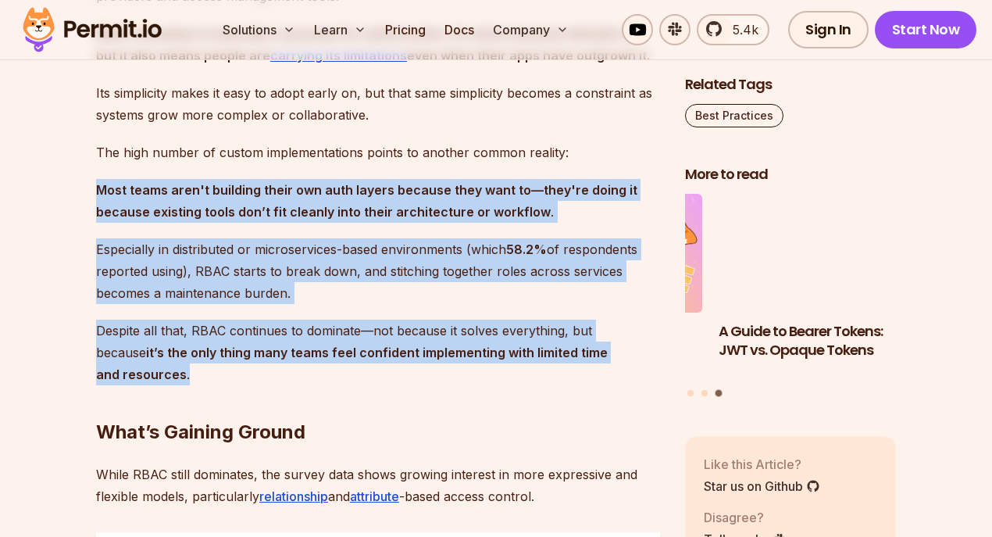  What do you see at coordinates (791, 84) in the screenshot?
I see `h2: Related Tags` at bounding box center [791, 84].